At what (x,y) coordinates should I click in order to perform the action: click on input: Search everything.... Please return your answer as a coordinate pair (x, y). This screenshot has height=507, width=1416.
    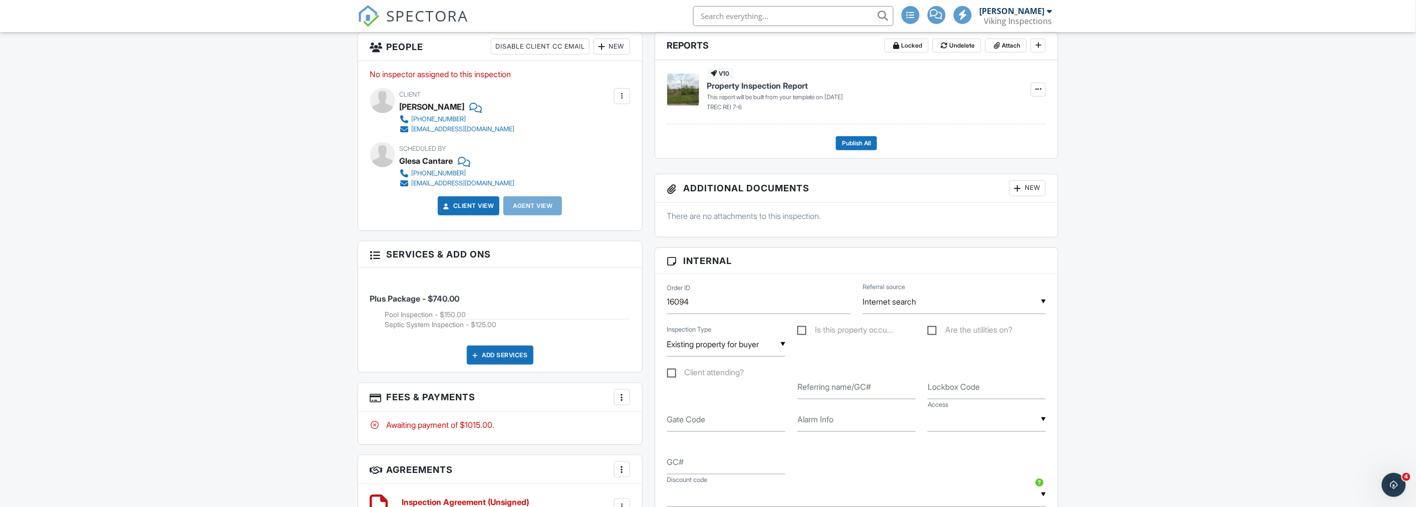
    Looking at the image, I should click on (793, 16).